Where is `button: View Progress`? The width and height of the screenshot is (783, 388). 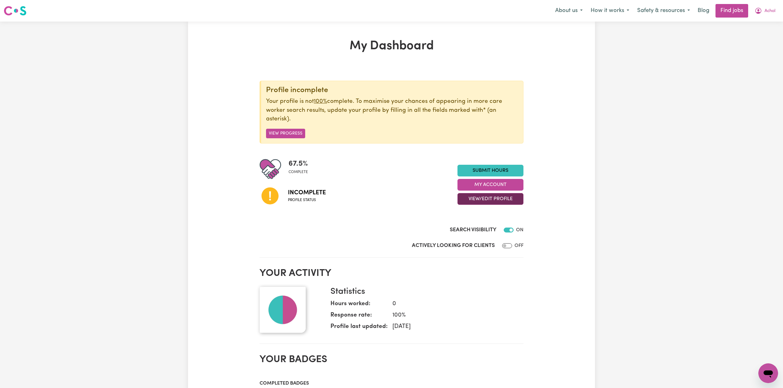 button: View Progress is located at coordinates (286, 134).